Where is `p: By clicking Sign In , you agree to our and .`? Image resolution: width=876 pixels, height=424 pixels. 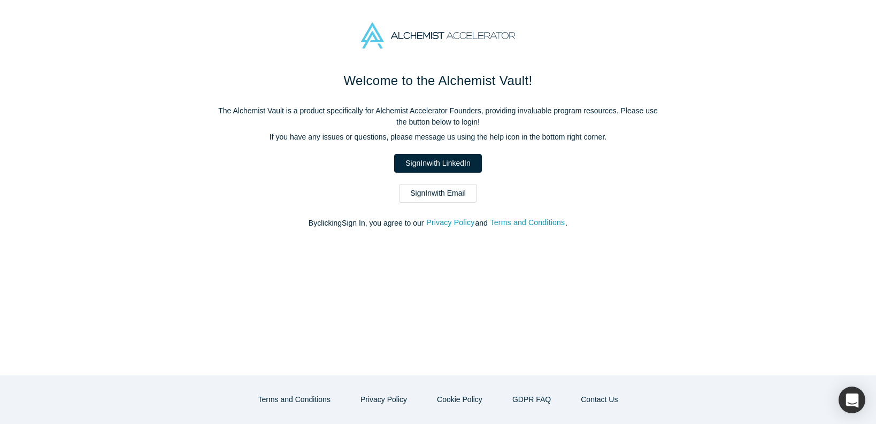 p: By clicking Sign In , you agree to our and . is located at coordinates (438, 223).